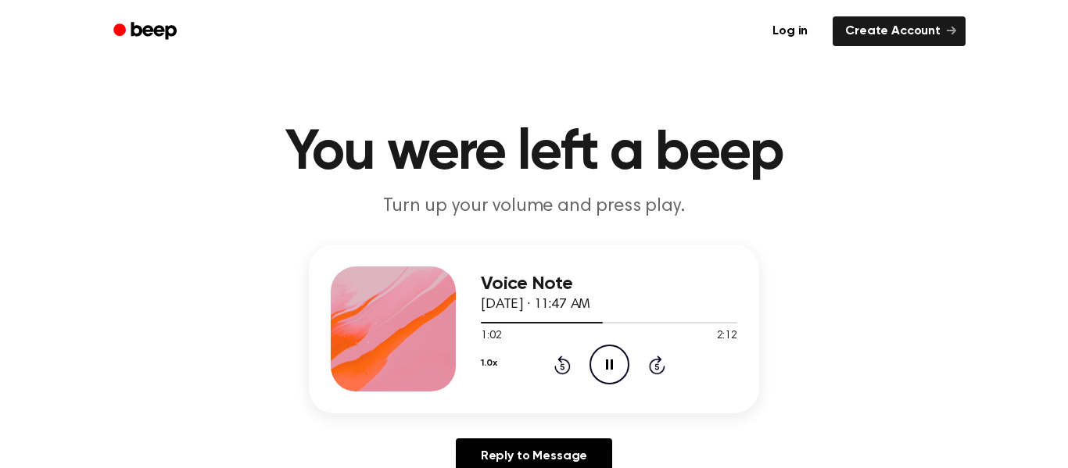 The image size is (1068, 468). What do you see at coordinates (727, 336) in the screenshot?
I see `span: 2:12` at bounding box center [727, 336].